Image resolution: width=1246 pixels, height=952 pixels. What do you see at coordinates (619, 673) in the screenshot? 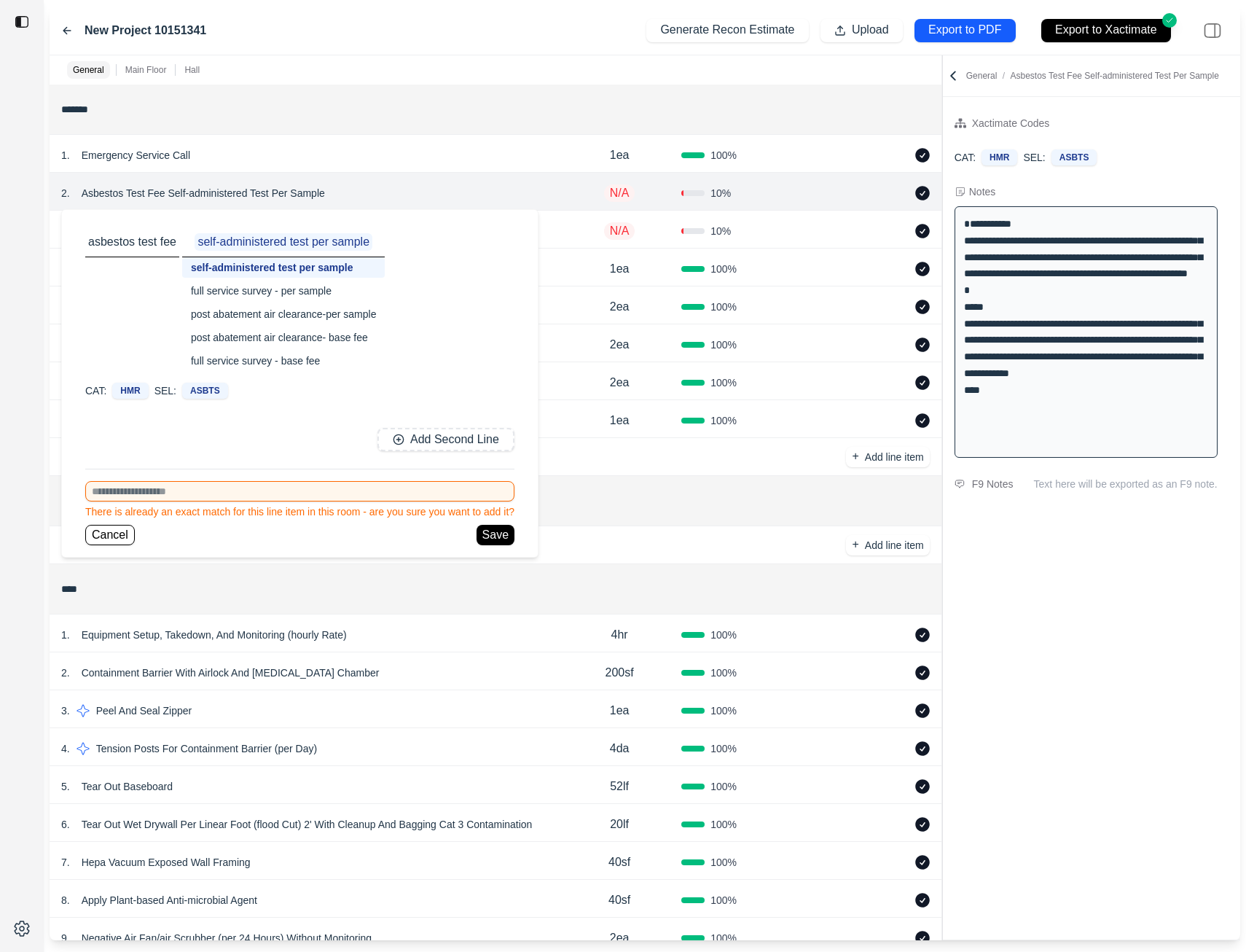
I see `p: 200sf` at bounding box center [619, 673].